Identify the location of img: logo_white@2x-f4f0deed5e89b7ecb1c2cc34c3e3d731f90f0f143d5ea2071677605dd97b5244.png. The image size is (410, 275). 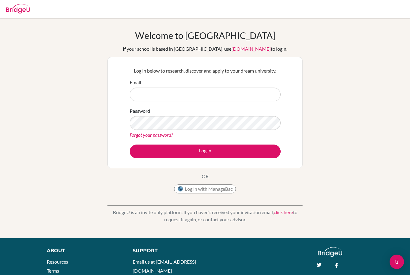
(330, 252).